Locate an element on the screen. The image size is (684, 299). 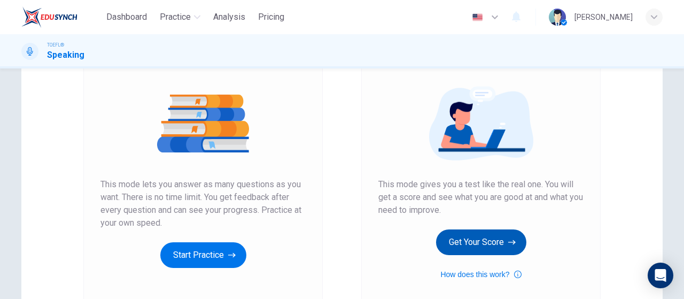
img: EduSynch logo is located at coordinates (49, 17).